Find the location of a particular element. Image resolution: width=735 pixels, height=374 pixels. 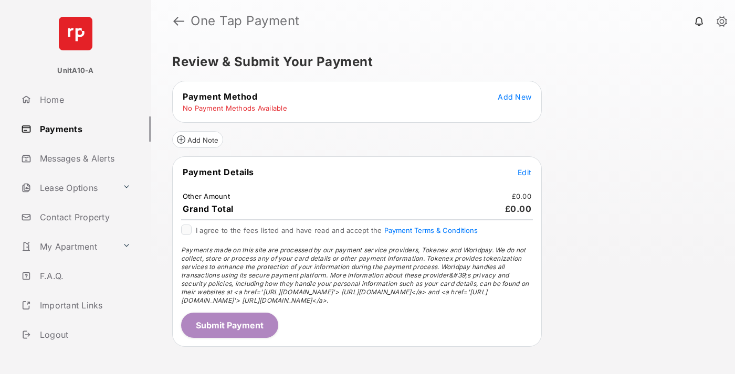

span: Grand Total is located at coordinates (208, 209).